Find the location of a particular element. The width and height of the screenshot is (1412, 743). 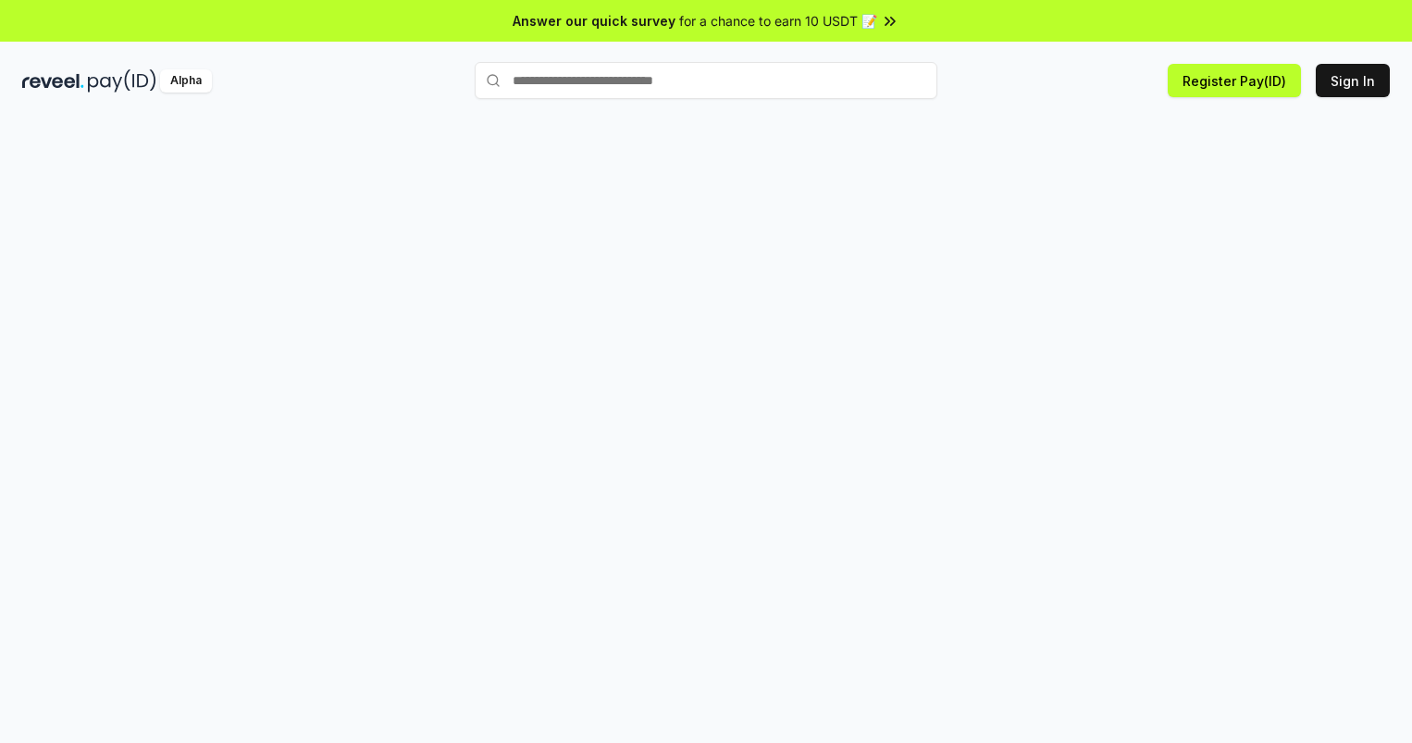

img: pay_id is located at coordinates (122, 80).